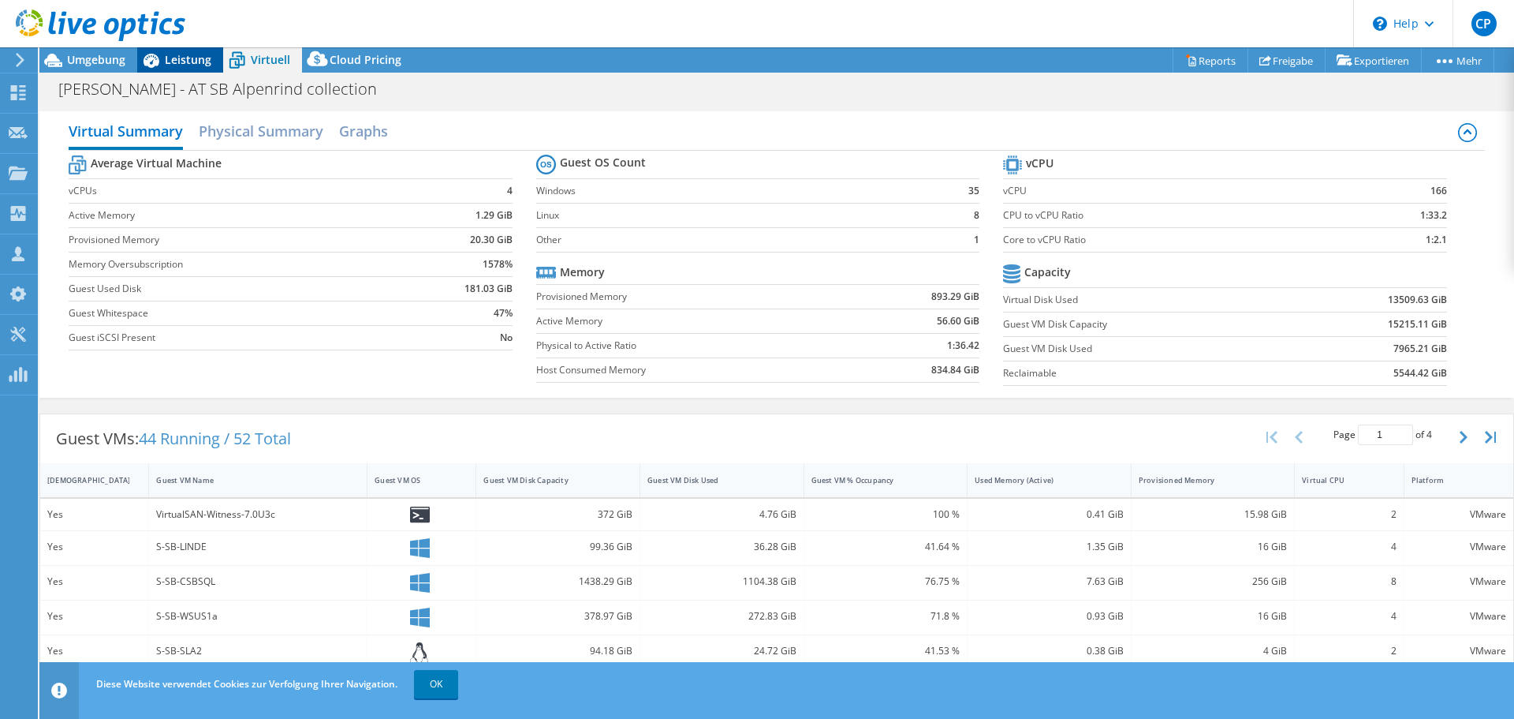  What do you see at coordinates (558, 651) in the screenshot?
I see `div: 94.18 GiB` at bounding box center [558, 651].